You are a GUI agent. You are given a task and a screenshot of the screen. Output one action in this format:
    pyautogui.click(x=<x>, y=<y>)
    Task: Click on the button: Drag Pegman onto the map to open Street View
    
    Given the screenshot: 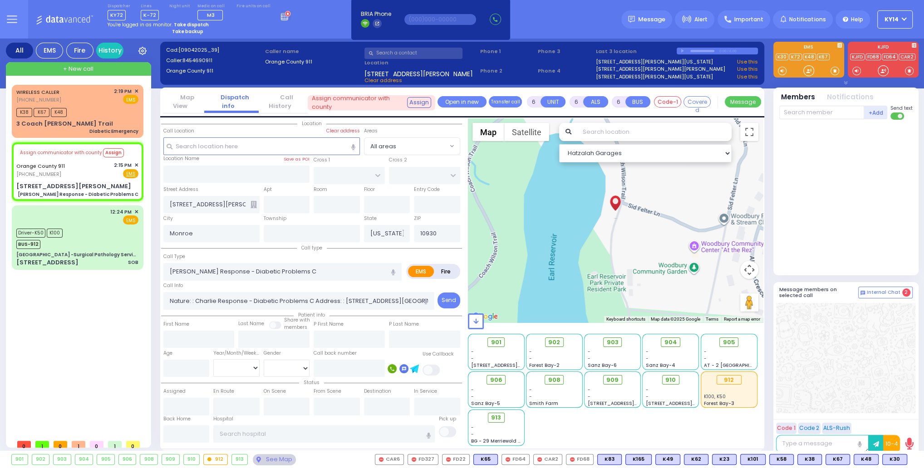 What is the action you would take?
    pyautogui.click(x=749, y=303)
    